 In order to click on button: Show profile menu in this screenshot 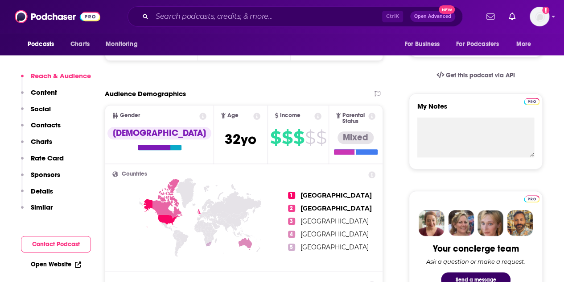, I will do `click(540, 17)`.